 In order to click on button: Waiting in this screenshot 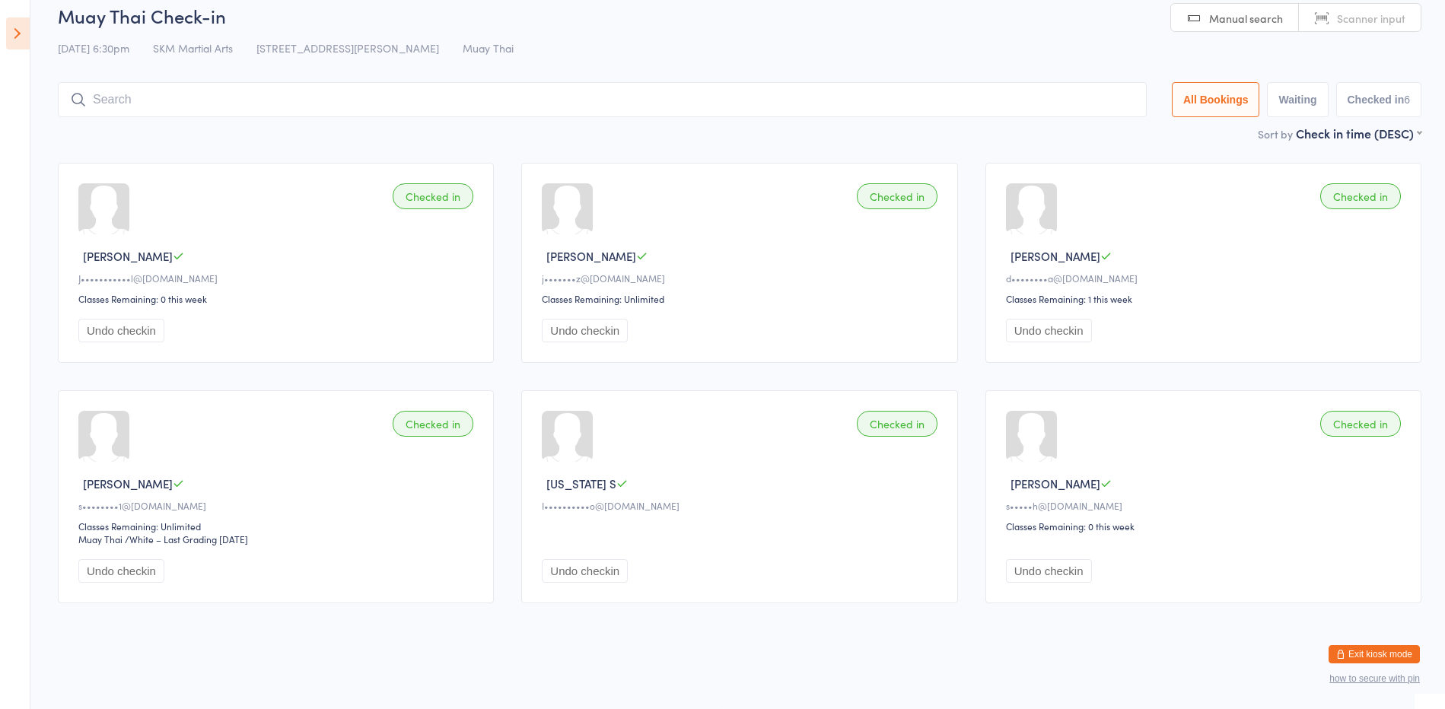, I will do `click(1297, 100)`.